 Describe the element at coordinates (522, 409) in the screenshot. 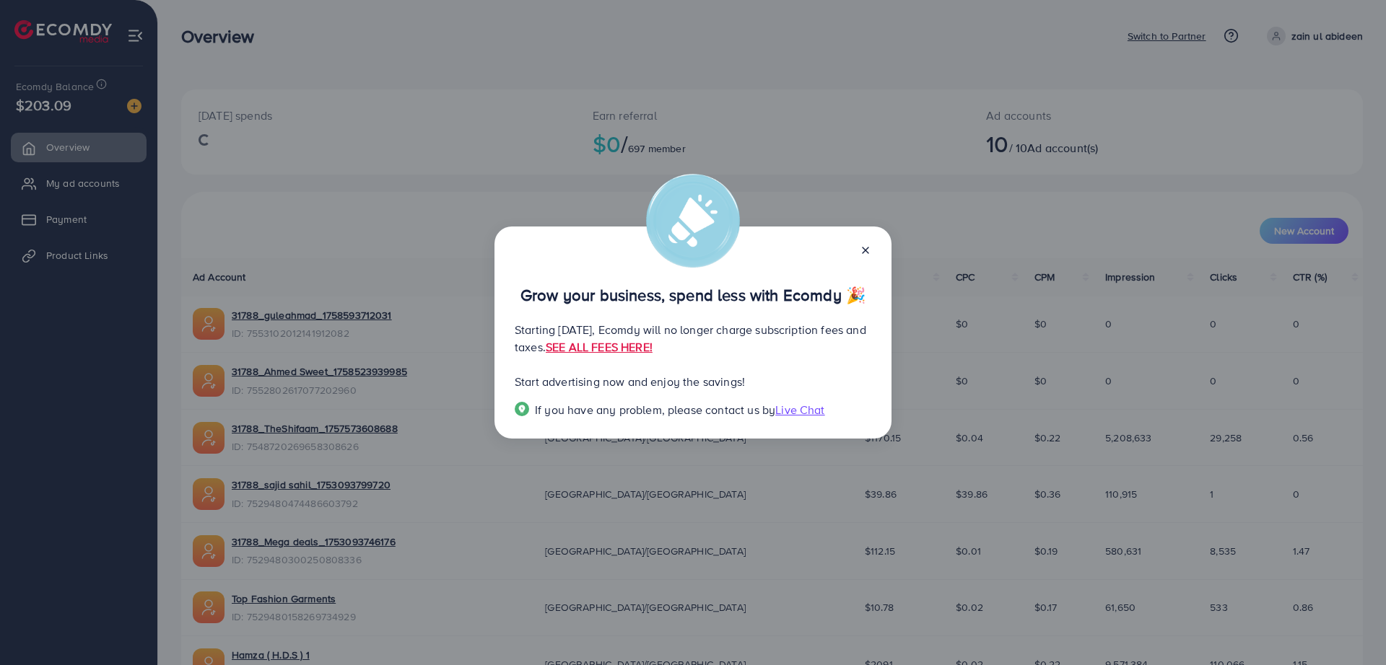

I see `img: Popup guide` at that location.